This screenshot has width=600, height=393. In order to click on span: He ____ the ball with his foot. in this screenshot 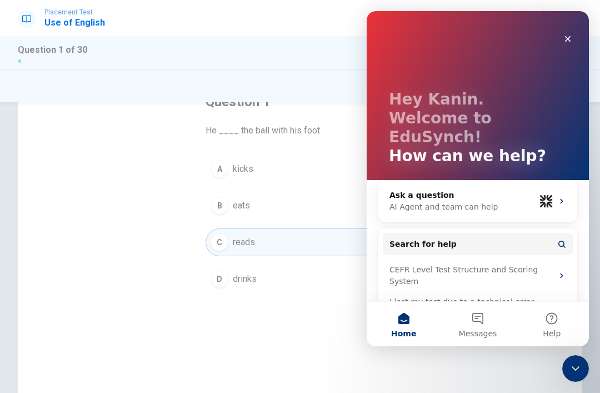, I will do `click(300, 131)`.